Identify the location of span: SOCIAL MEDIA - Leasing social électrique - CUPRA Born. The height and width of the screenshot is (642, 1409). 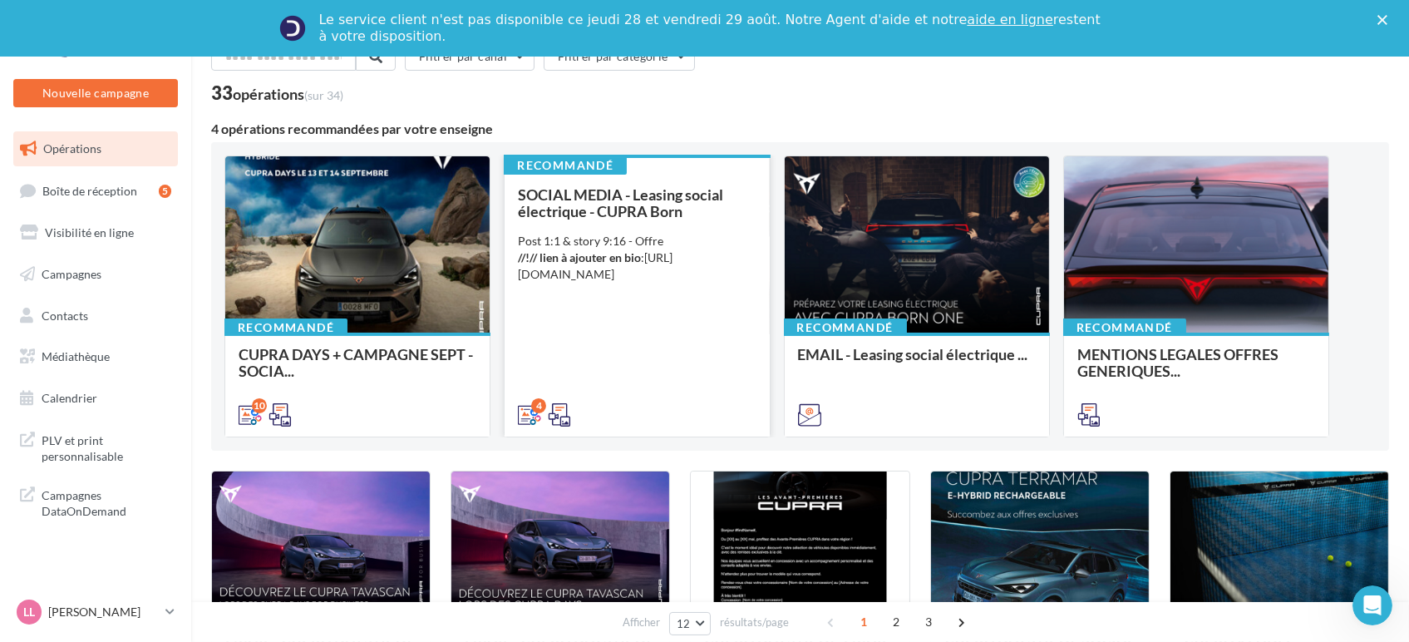
(620, 203).